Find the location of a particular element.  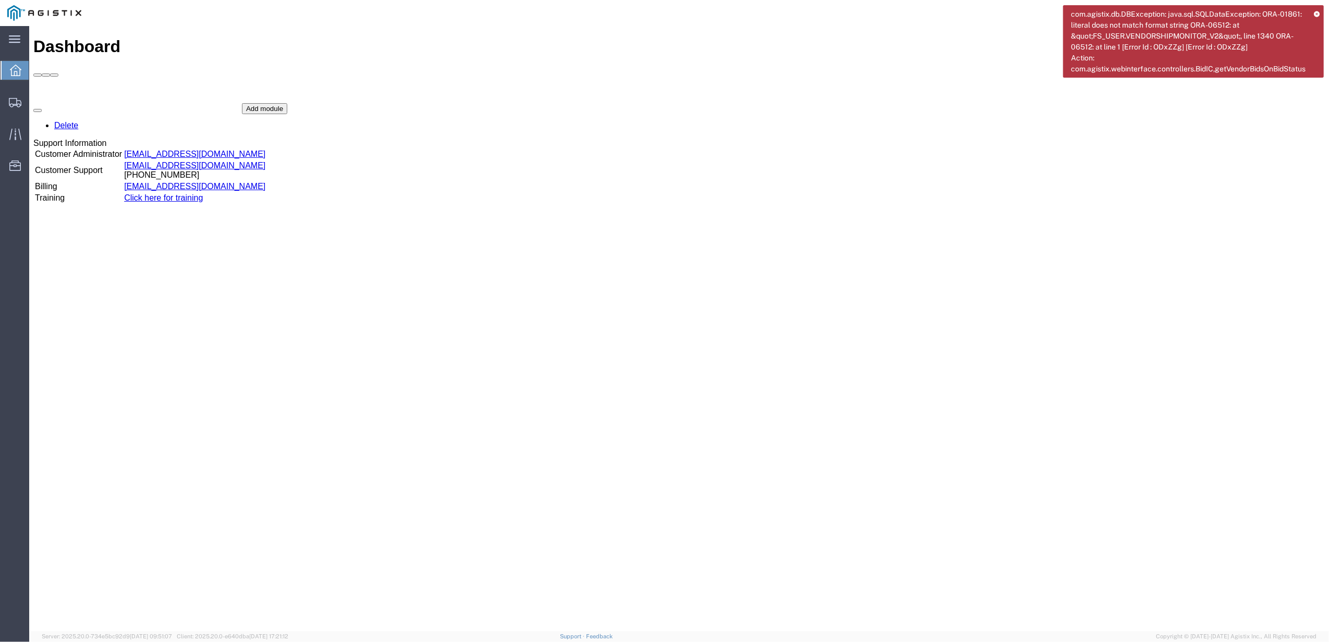

button: Add module is located at coordinates (235, 82).